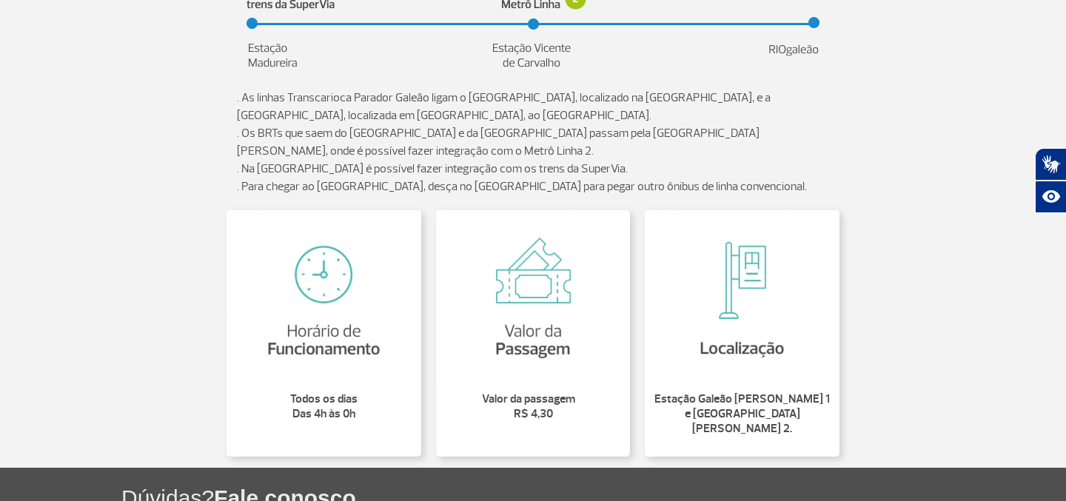 The image size is (1066, 501). What do you see at coordinates (324, 407) in the screenshot?
I see `p: Das 4h às 0h` at bounding box center [324, 407].